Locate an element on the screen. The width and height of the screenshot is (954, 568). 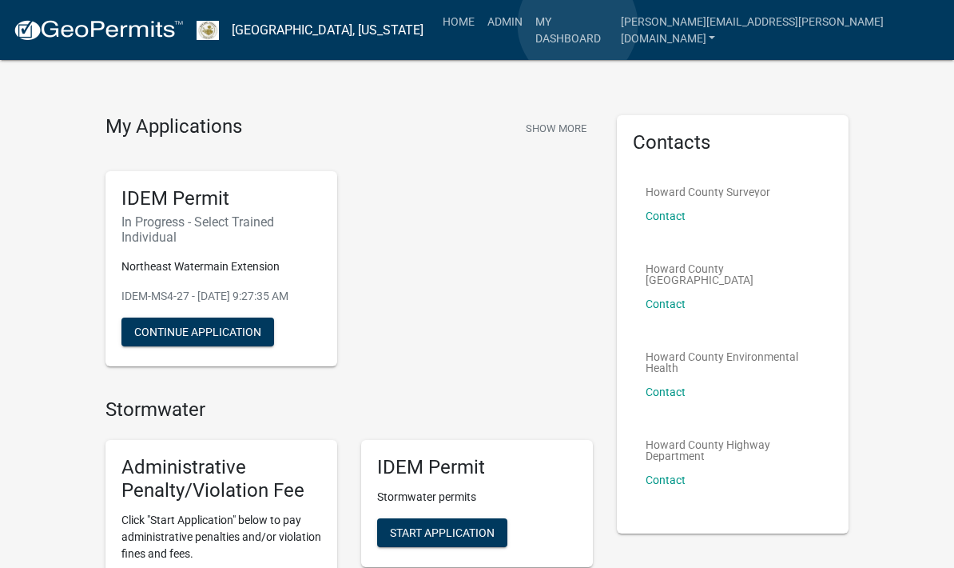
button: Start Application is located at coordinates (442, 532).